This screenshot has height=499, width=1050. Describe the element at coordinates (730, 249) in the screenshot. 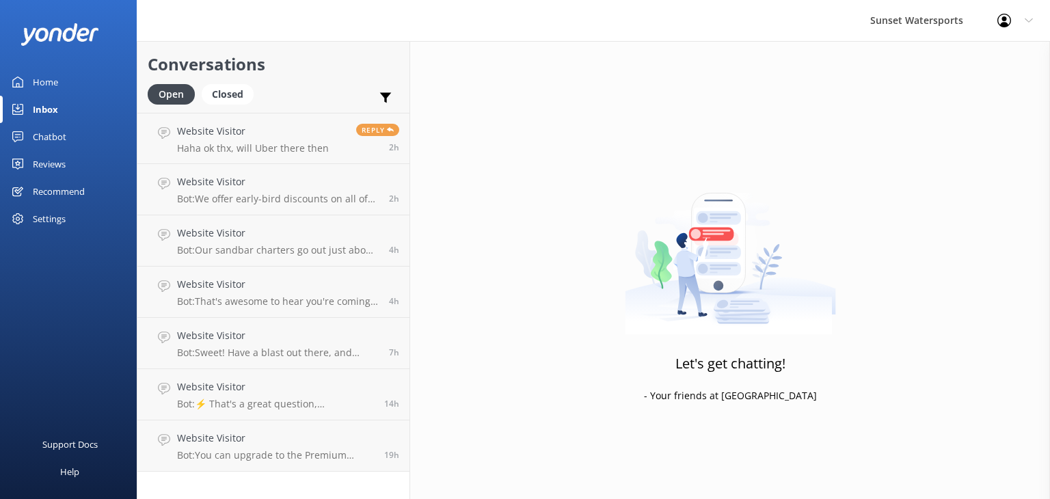

I see `img: artwork of a man stealing a conversation from at giant smartphone` at that location.